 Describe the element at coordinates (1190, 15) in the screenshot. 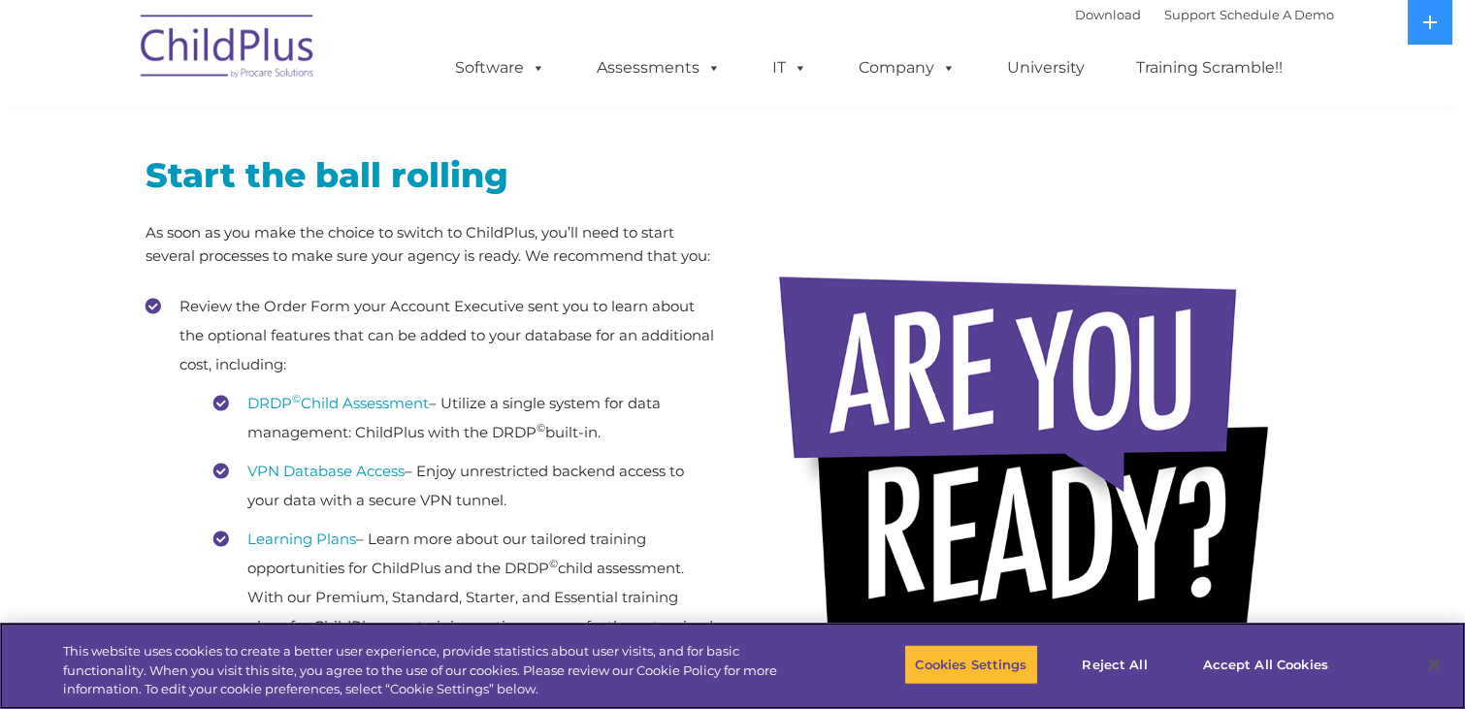

I see `a: Support` at that location.